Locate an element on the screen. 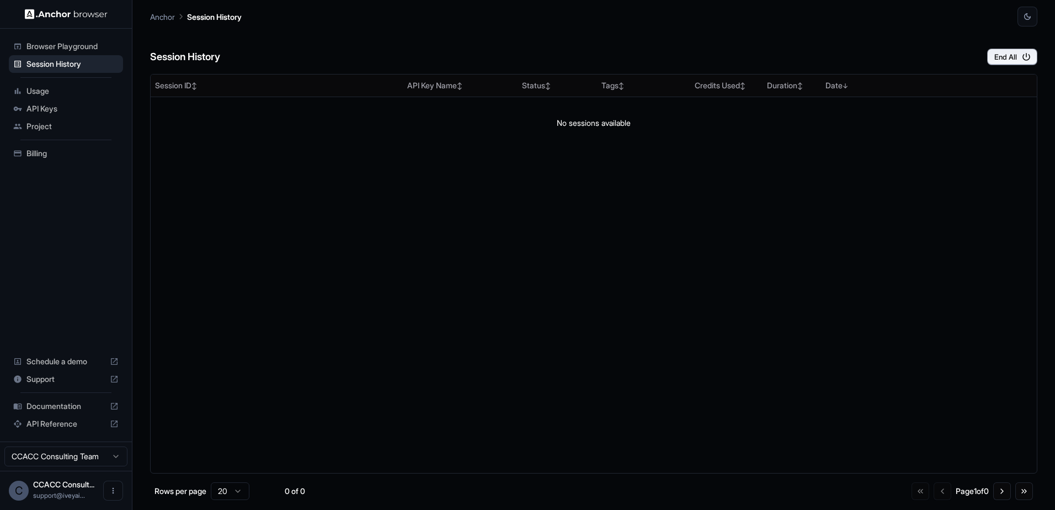  div: 0 of 0 is located at coordinates (295, 491).